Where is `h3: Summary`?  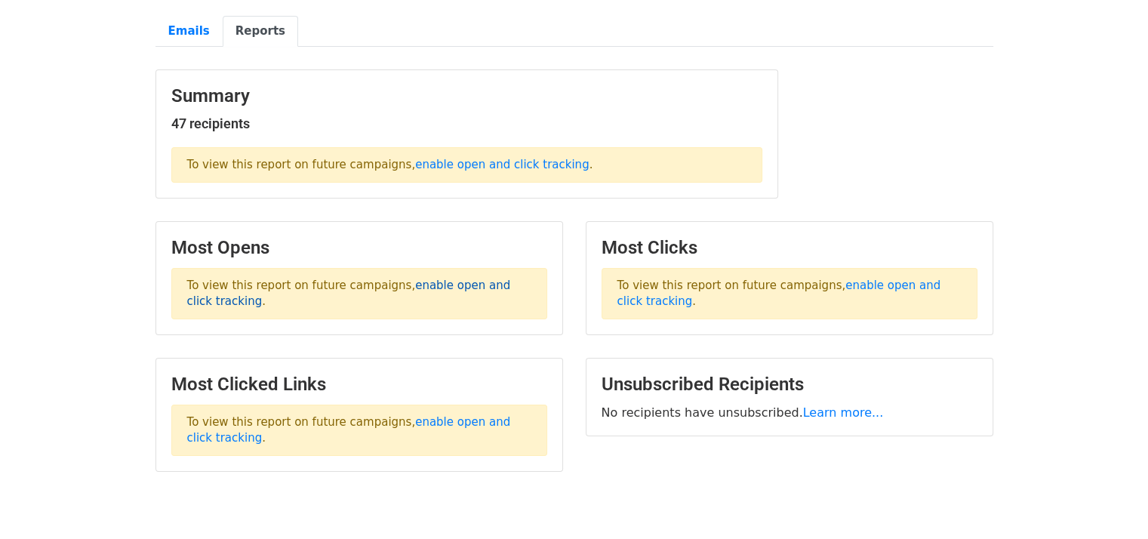
h3: Summary is located at coordinates (467, 96).